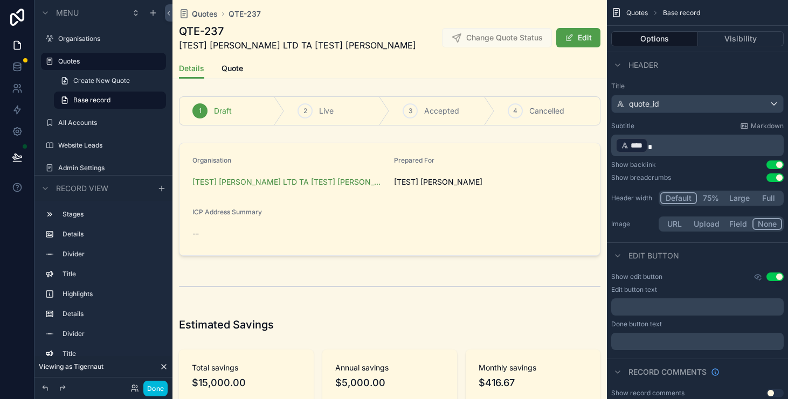 This screenshot has height=399, width=788. What do you see at coordinates (739, 198) in the screenshot?
I see `button: Large` at bounding box center [739, 198].